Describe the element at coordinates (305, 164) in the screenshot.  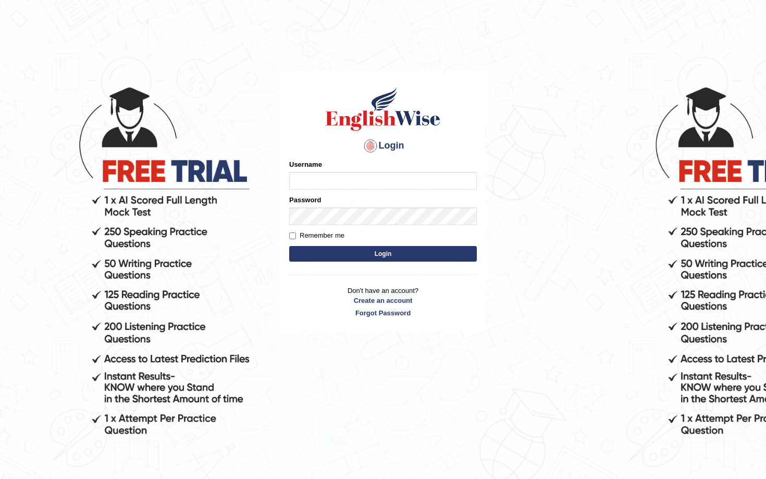
I see `label: Username` at that location.